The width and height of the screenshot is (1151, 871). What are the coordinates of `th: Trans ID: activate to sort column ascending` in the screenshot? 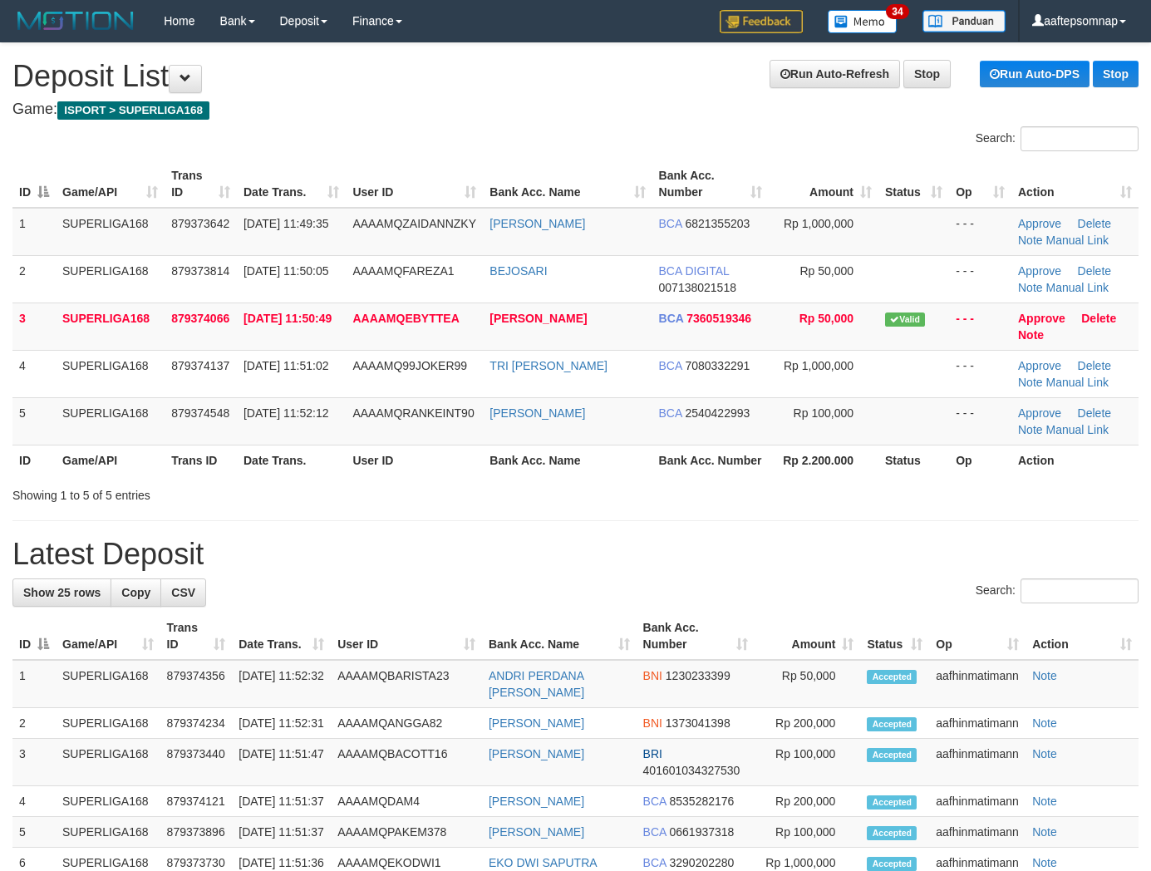 It's located at (196, 635).